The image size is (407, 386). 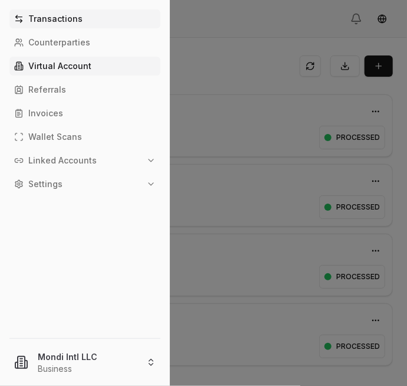 What do you see at coordinates (60, 66) in the screenshot?
I see `p: Virtual Account` at bounding box center [60, 66].